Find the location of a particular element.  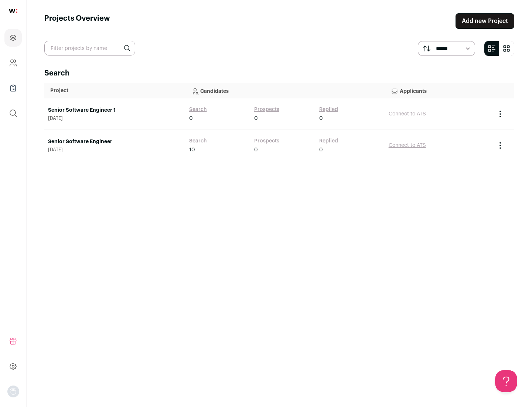

input: Filter projects by name is located at coordinates (90, 48).